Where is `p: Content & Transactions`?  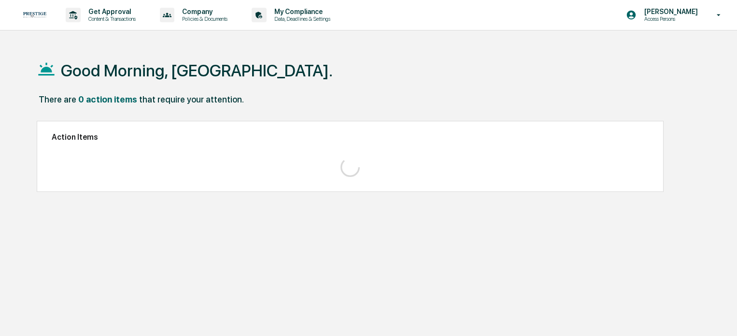 p: Content & Transactions is located at coordinates (111, 19).